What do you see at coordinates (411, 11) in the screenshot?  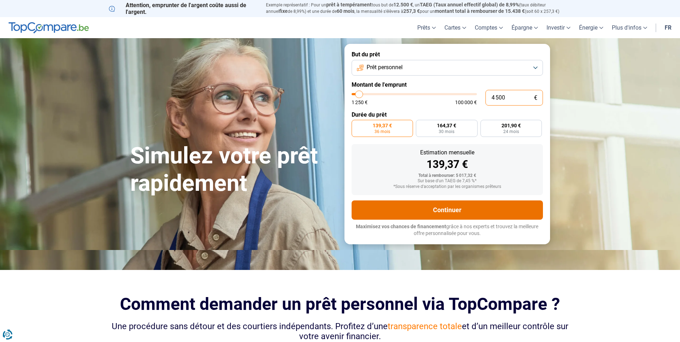 I see `span: 257,3 €` at bounding box center [411, 11].